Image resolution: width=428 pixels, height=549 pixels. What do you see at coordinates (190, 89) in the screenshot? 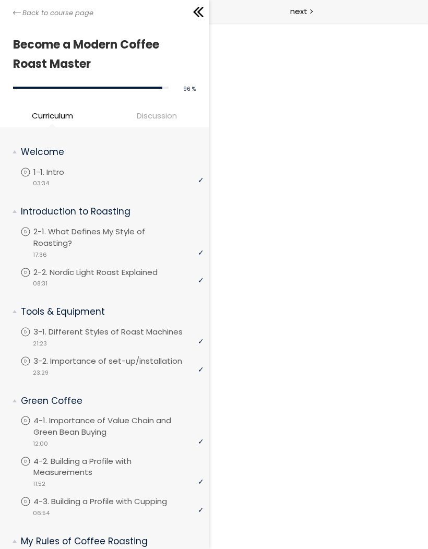
I see `span: 96 %` at bounding box center [190, 89].